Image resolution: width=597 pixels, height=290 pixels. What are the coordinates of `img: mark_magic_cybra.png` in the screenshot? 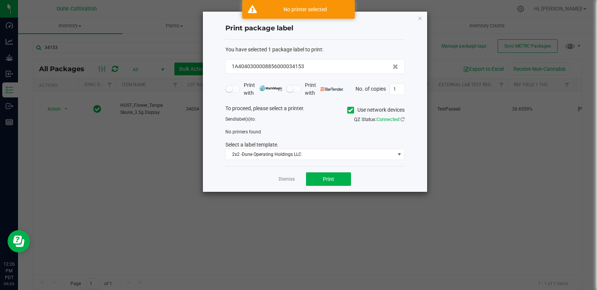 It's located at (271, 88).